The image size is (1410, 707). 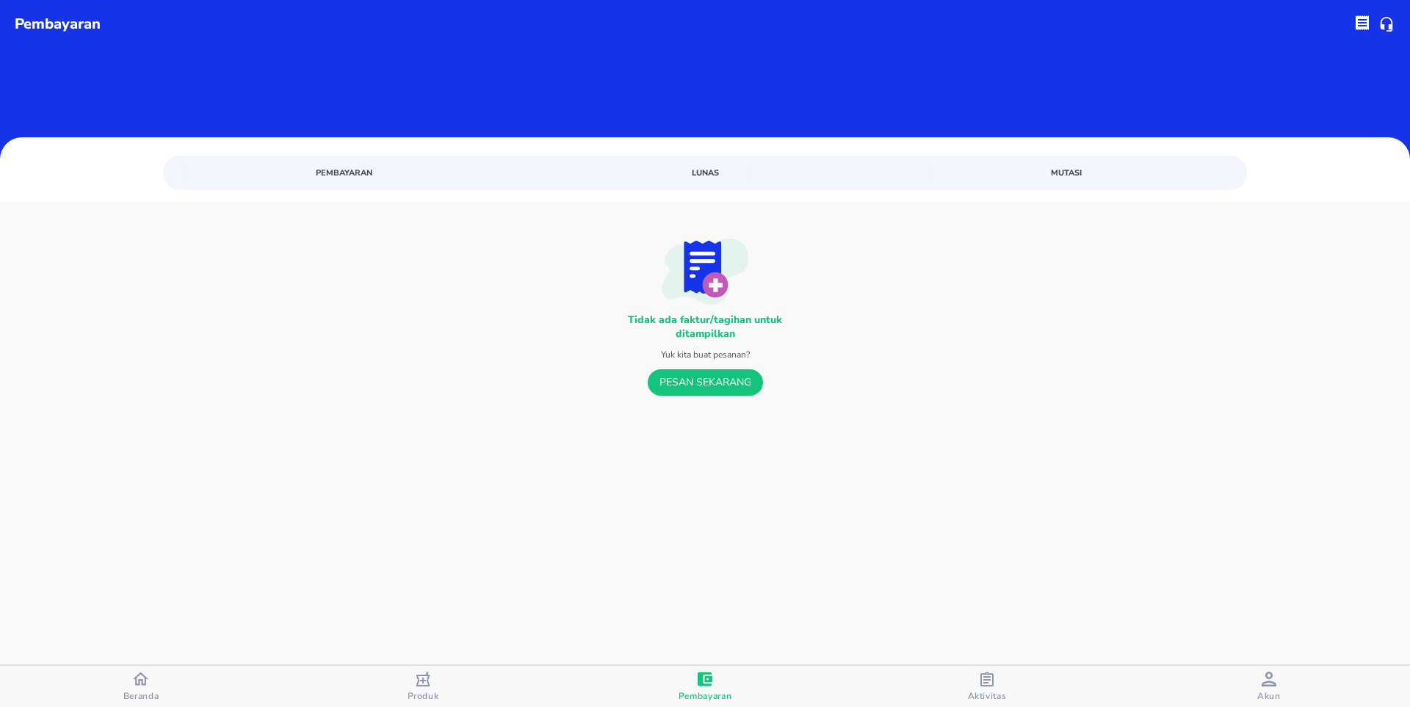 I want to click on button: Pembayaran, so click(x=705, y=687).